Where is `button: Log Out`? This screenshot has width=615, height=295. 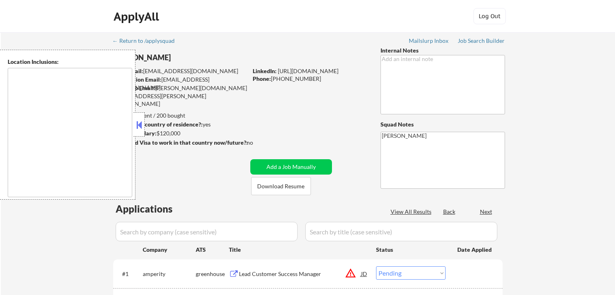
button: Log Out is located at coordinates (490, 16).